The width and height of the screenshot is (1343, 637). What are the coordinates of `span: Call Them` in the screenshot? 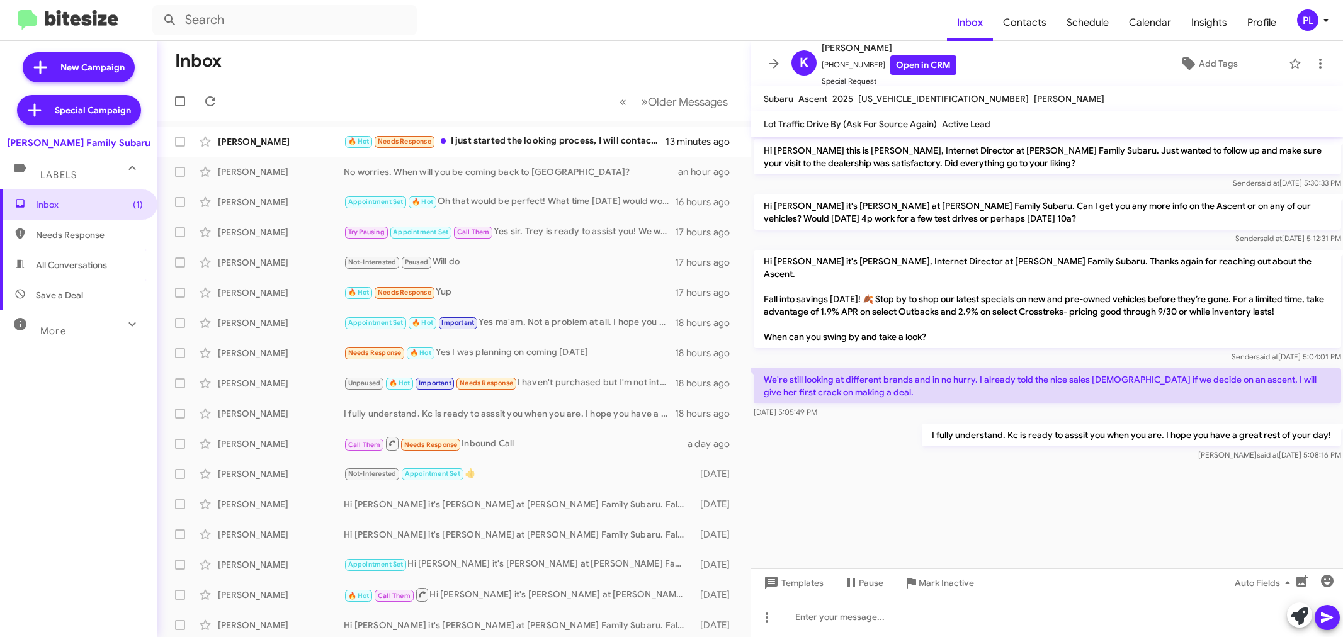 It's located at (394, 596).